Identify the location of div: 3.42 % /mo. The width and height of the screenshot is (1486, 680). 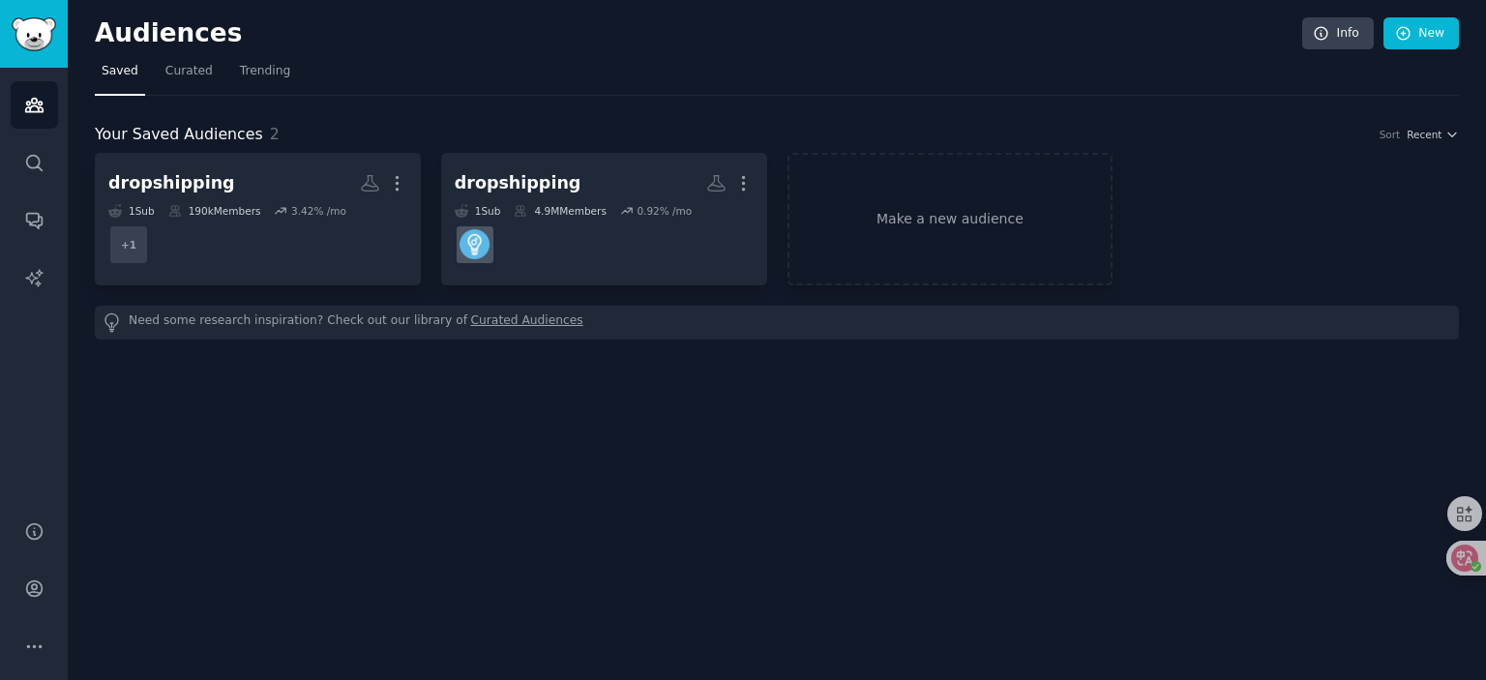
(318, 211).